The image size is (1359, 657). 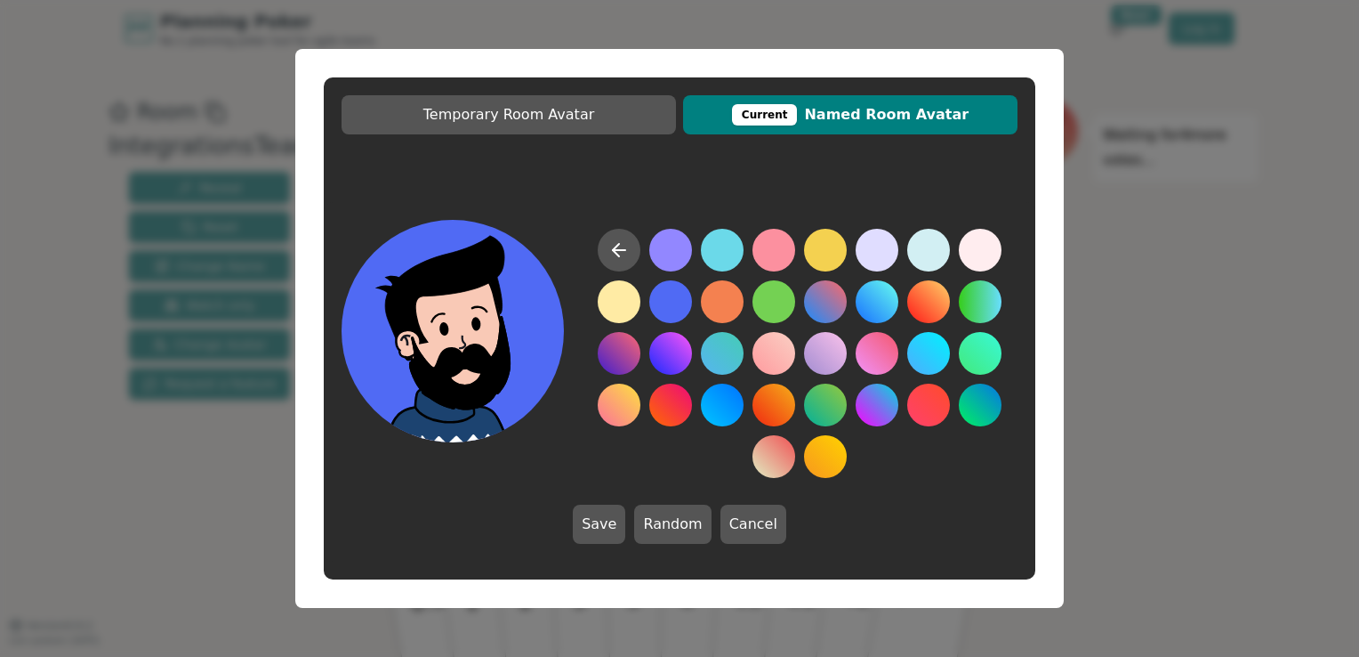 I want to click on button: Temporary Room Avatar, so click(x=509, y=115).